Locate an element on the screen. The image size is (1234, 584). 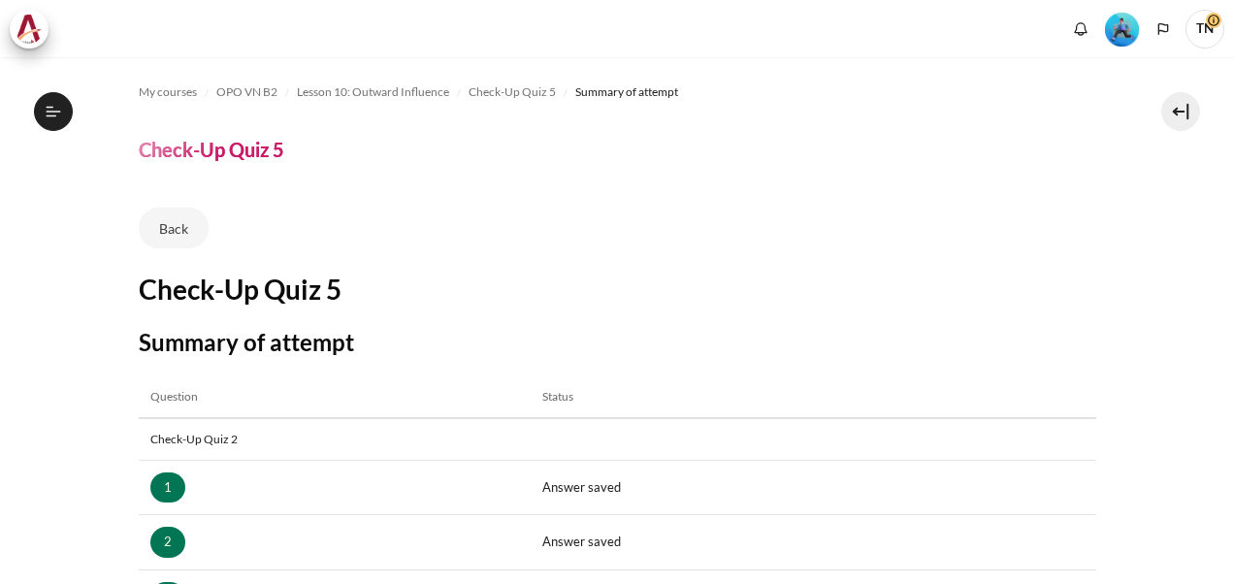
span: Summary of attempt is located at coordinates (627, 92).